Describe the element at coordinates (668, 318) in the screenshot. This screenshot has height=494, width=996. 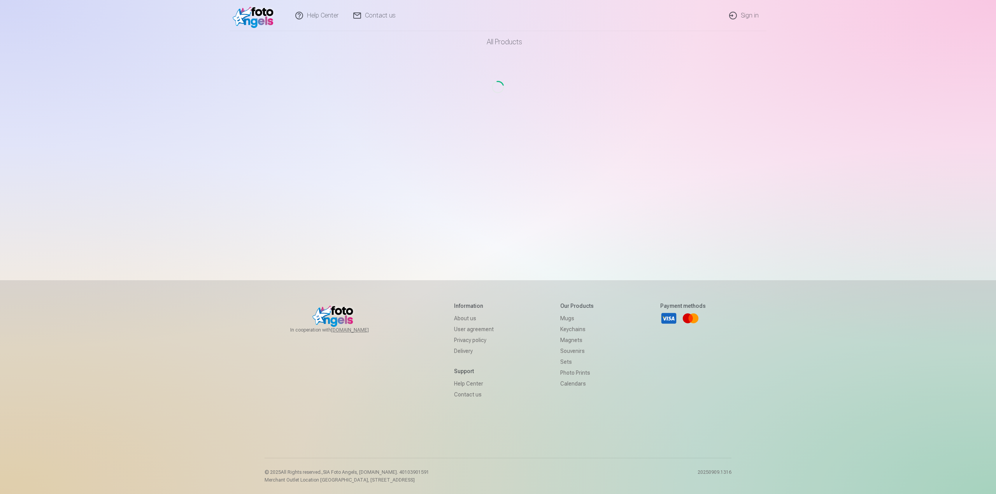
I see `a: Visa` at that location.